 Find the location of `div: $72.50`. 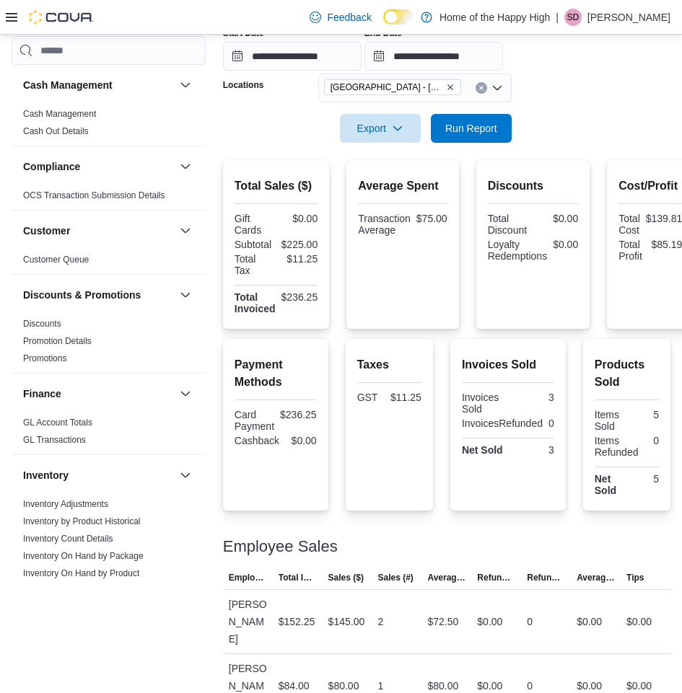

div: $72.50 is located at coordinates (442, 622).